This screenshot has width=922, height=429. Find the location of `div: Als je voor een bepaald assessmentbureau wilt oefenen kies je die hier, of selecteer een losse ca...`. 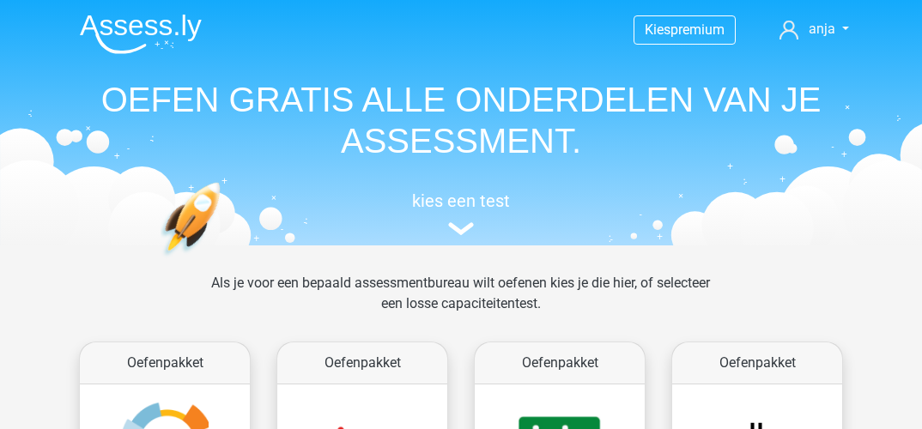

div: Als je voor een bepaald assessmentbureau wilt oefenen kies je die hier, of selecteer een losse ca... is located at coordinates (460, 304).